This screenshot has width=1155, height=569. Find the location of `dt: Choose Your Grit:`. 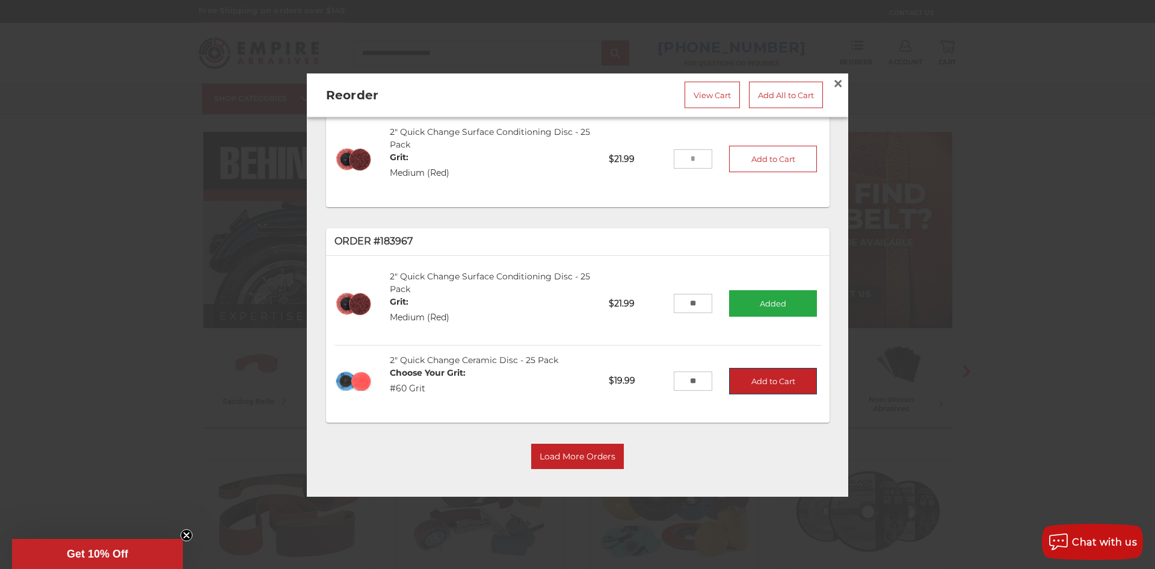

dt: Choose Your Grit: is located at coordinates (428, 373).